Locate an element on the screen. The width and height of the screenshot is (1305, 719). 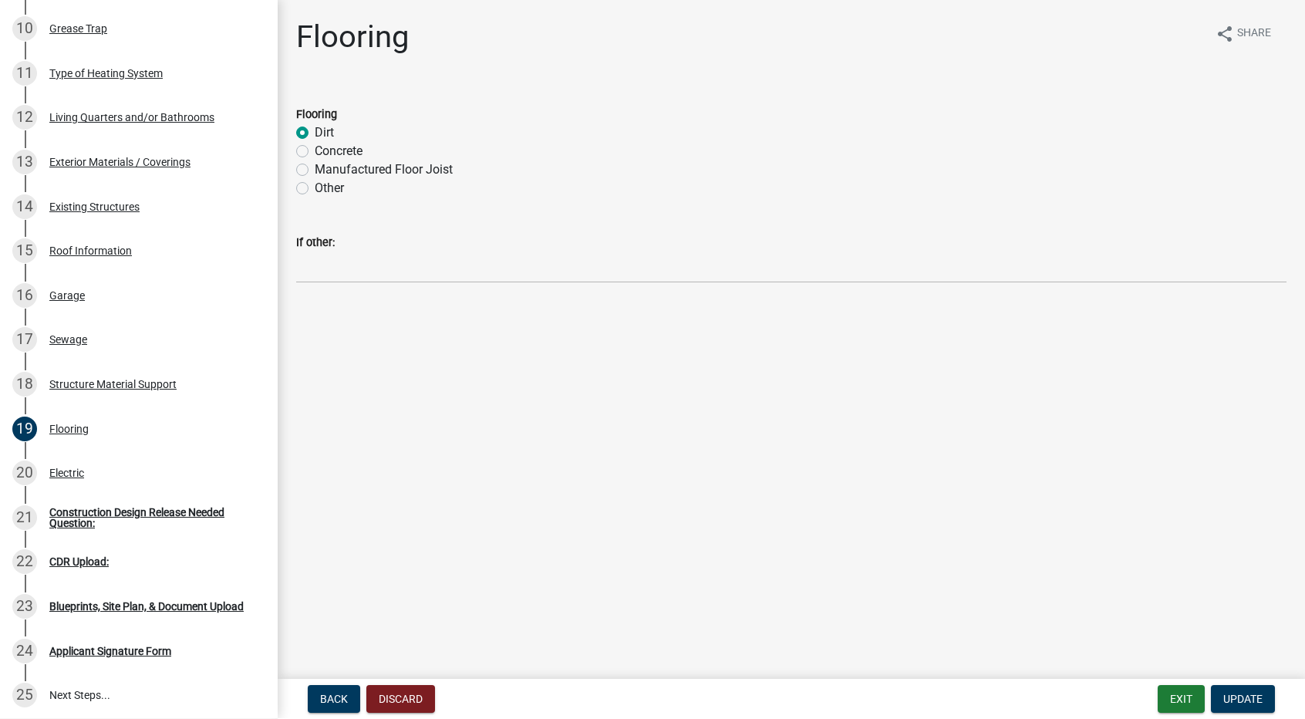
button: Update is located at coordinates (1243, 699).